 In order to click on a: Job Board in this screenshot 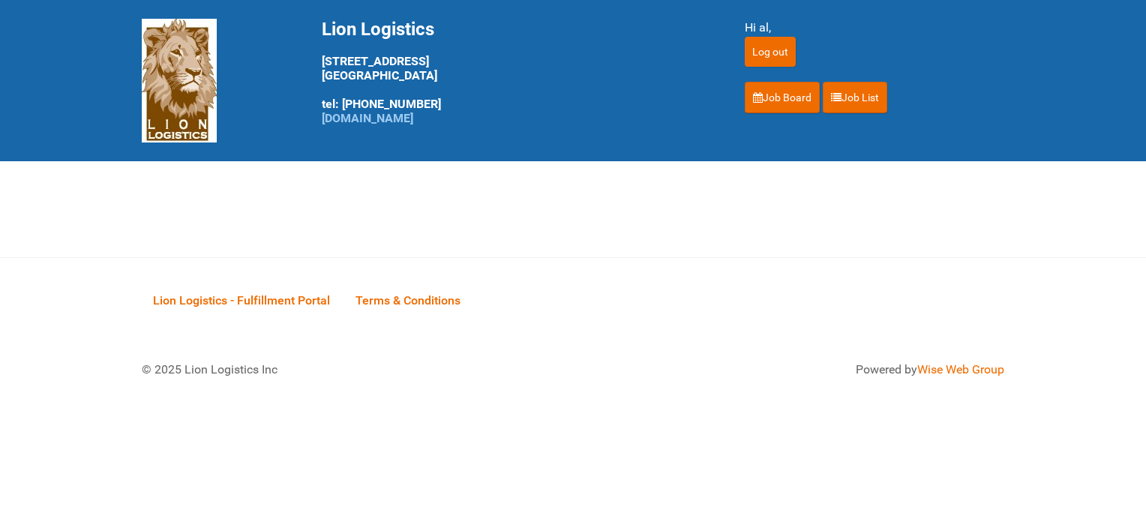, I will do `click(783, 98)`.